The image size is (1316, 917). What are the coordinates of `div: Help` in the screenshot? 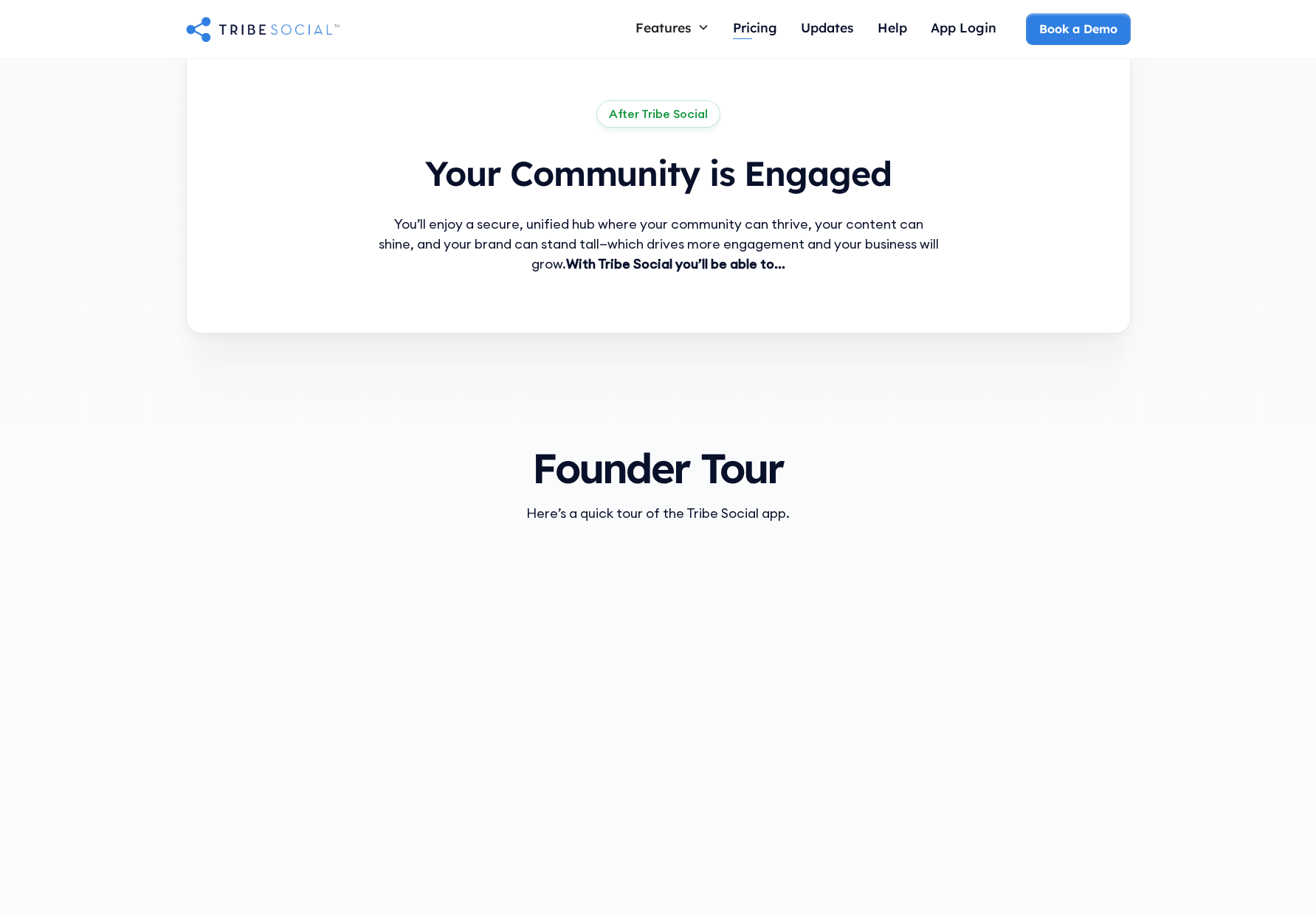 It's located at (892, 27).